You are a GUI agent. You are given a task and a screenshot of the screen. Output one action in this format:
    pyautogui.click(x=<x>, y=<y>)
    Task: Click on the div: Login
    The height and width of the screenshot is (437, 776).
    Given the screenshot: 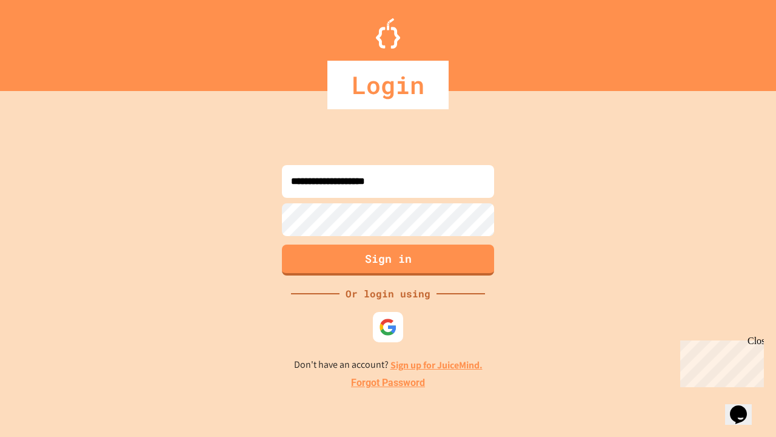 What is the action you would take?
    pyautogui.click(x=388, y=85)
    